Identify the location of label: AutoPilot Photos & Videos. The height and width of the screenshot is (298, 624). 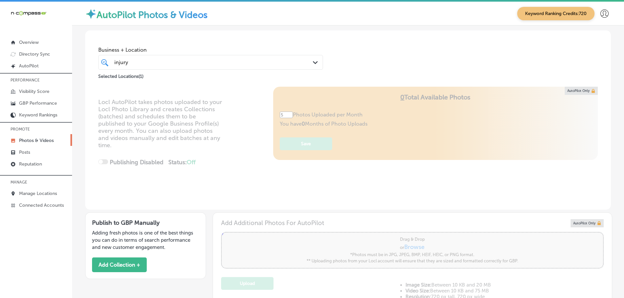
(152, 15).